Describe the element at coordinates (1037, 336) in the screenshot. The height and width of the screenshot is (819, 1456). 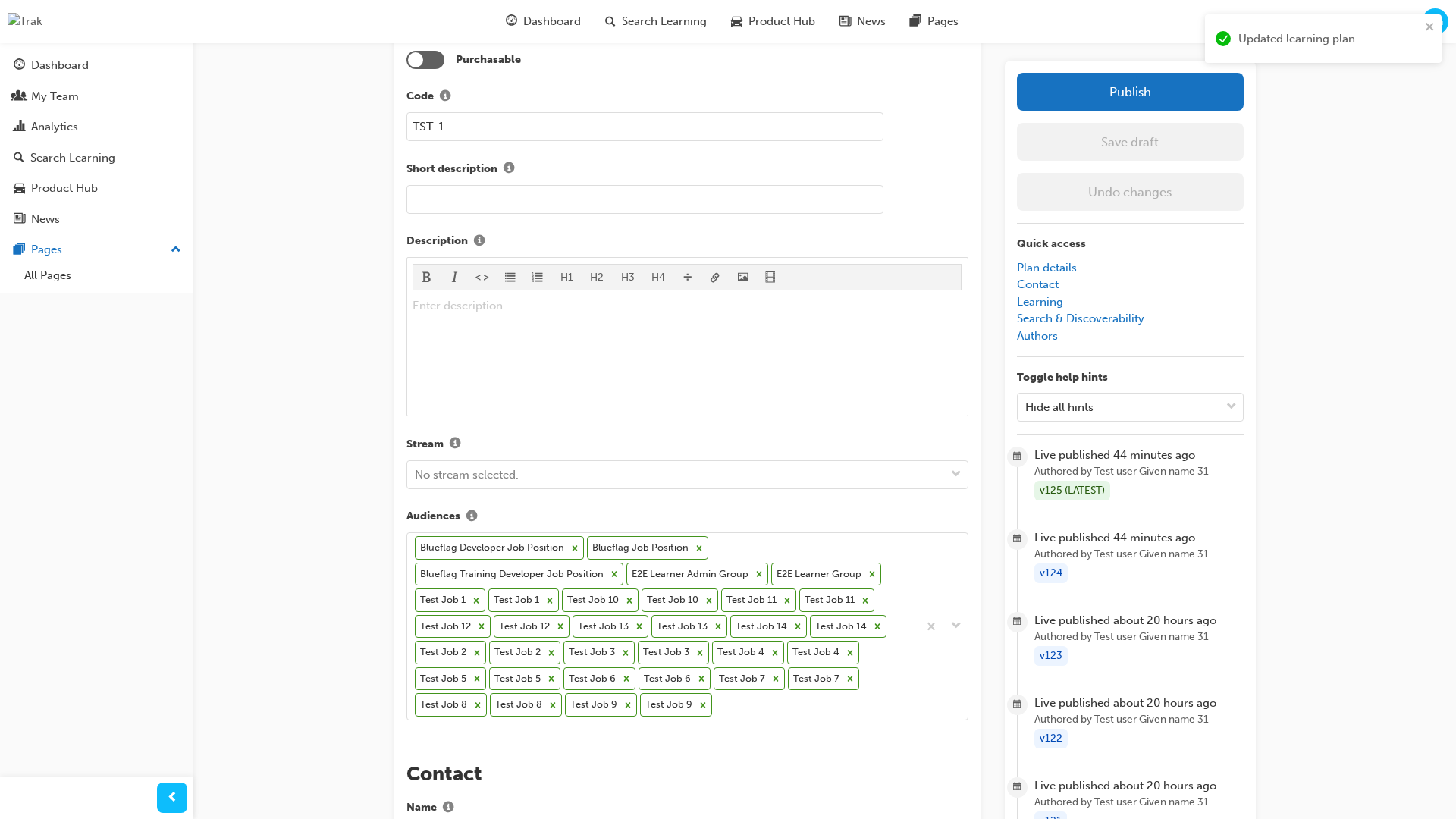
I see `a: Authors` at that location.